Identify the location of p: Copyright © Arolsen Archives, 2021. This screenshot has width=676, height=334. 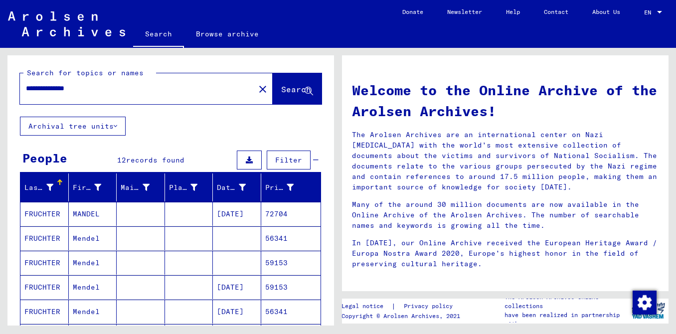
(403, 316).